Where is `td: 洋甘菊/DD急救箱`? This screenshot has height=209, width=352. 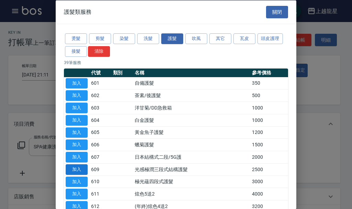 td: 洋甘菊/DD急救箱 is located at coordinates (191, 108).